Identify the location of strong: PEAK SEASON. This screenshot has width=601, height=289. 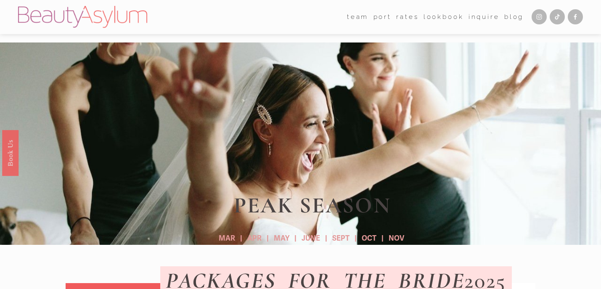
(312, 205).